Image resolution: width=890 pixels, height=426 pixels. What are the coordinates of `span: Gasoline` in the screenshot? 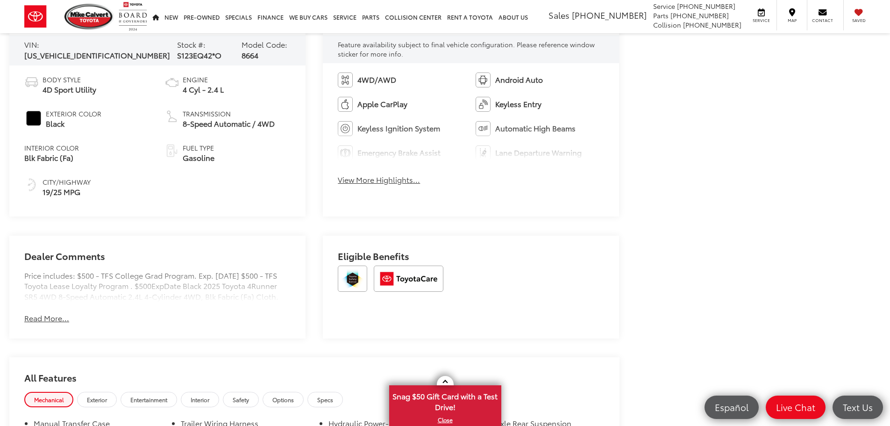 It's located at (199, 157).